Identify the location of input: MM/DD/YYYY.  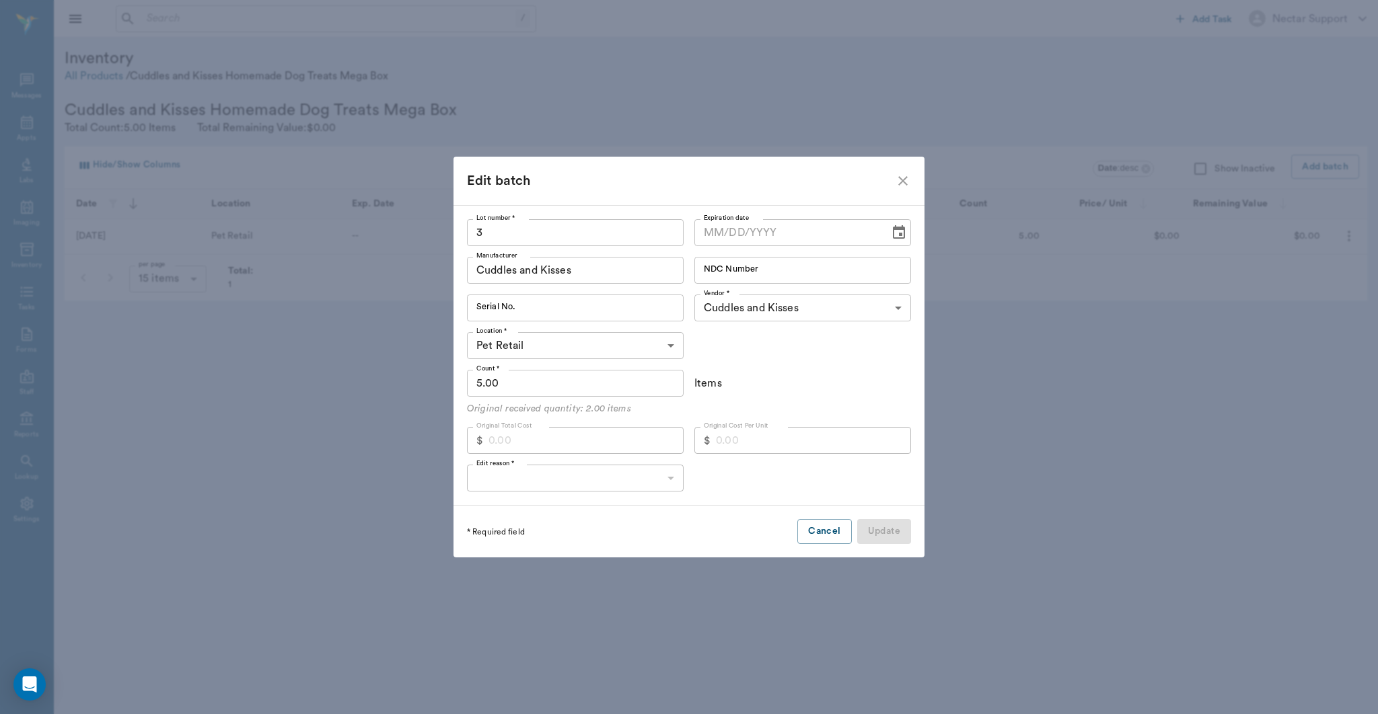
(787, 233).